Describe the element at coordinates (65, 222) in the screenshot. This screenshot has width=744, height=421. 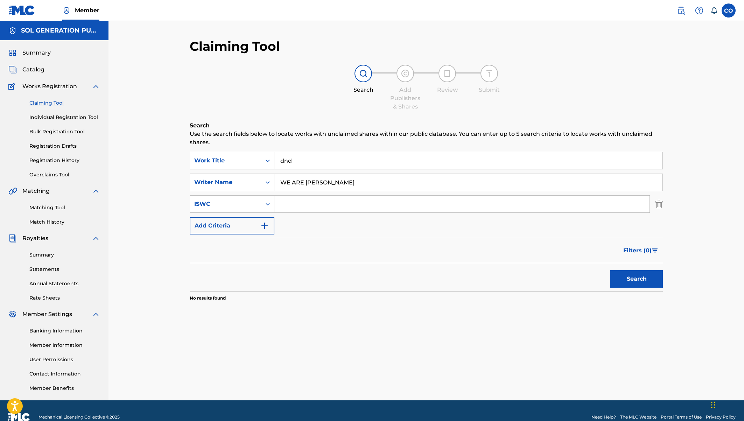
I see `a: Match History` at that location.